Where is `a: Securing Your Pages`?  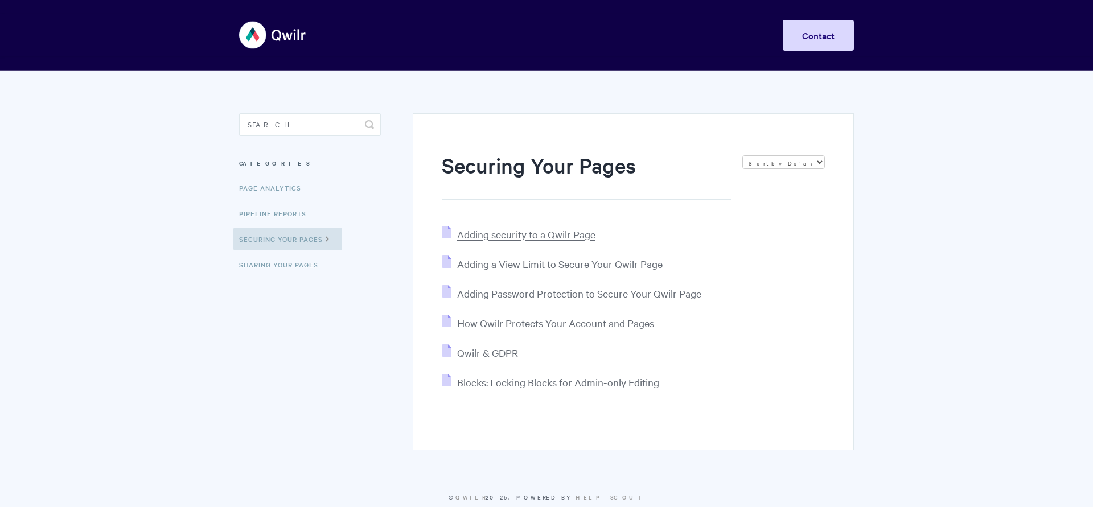 a: Securing Your Pages is located at coordinates (288, 239).